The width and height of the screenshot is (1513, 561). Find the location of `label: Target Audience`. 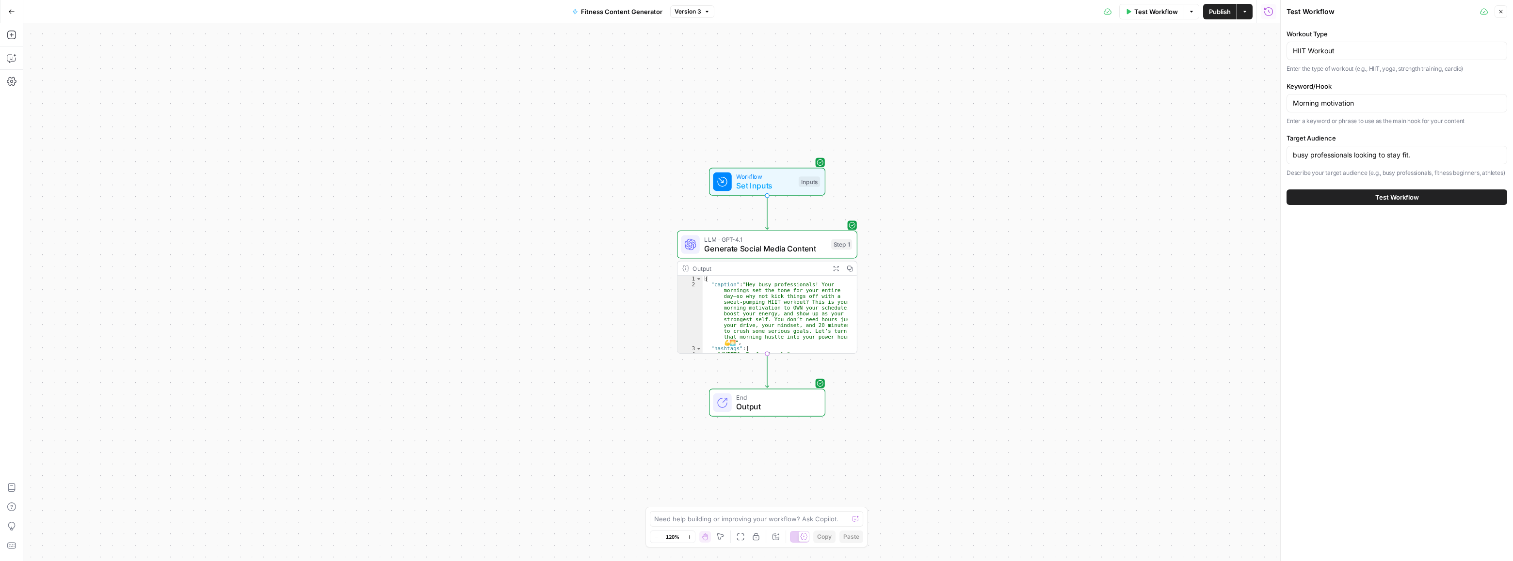

label: Target Audience is located at coordinates (1396, 138).